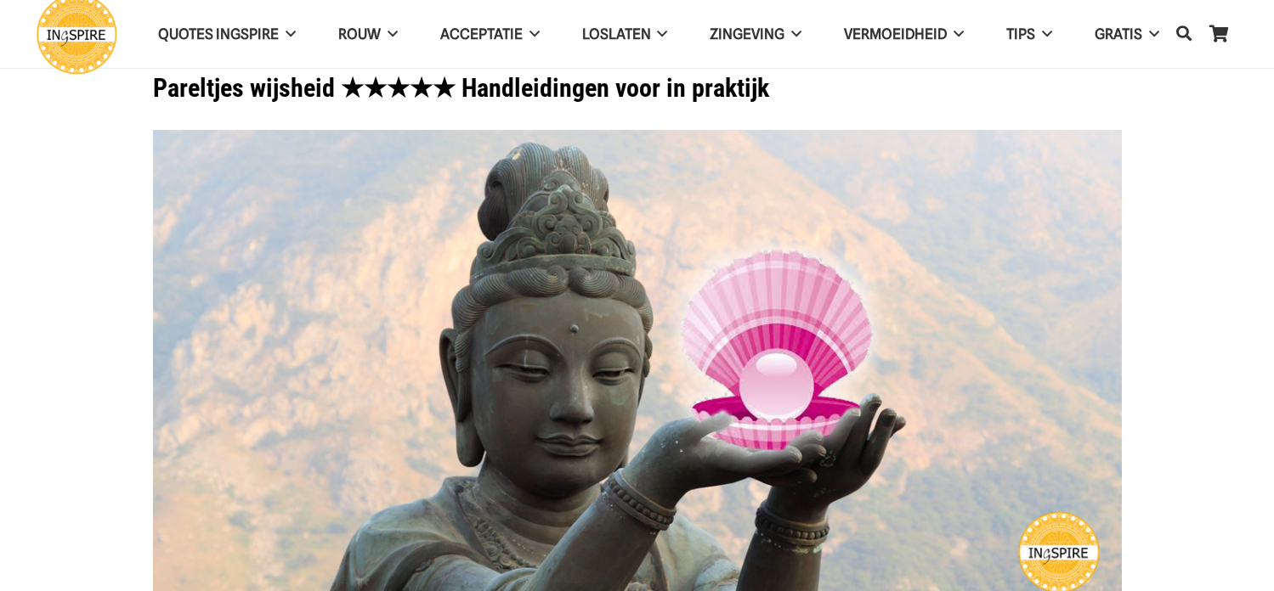  I want to click on span: TIPS, so click(1021, 34).